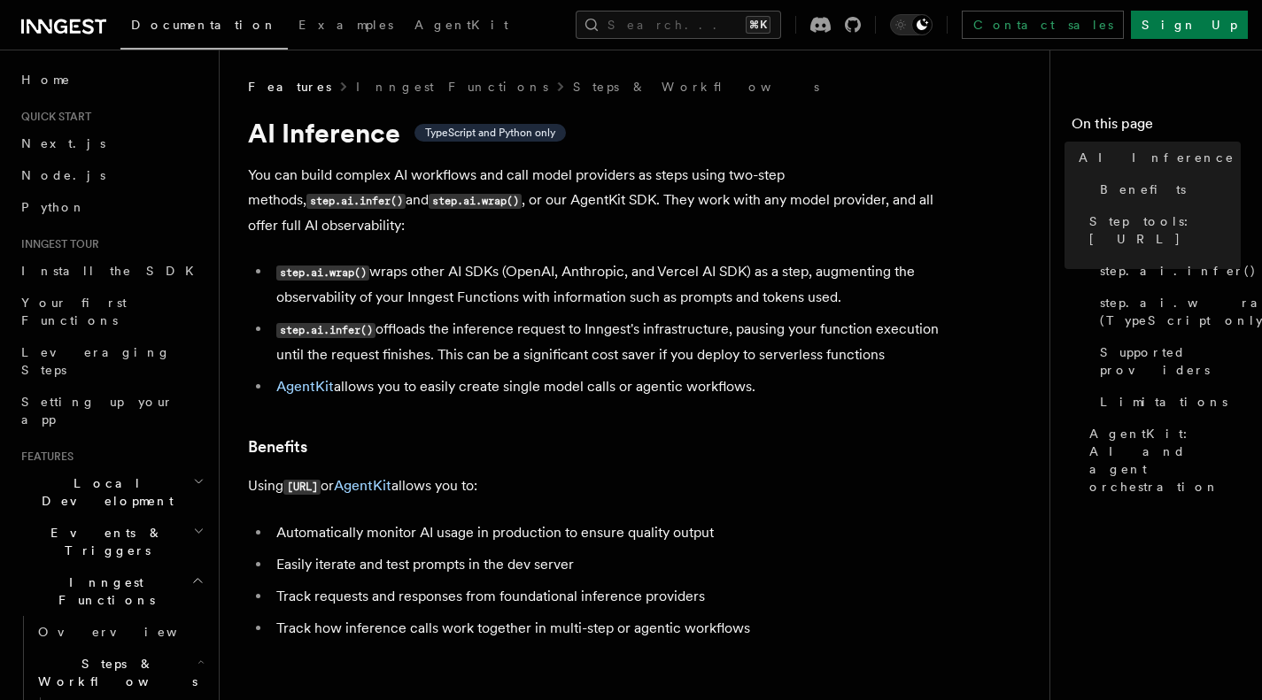 The image size is (1262, 700). What do you see at coordinates (111, 80) in the screenshot?
I see `a: Home` at bounding box center [111, 80].